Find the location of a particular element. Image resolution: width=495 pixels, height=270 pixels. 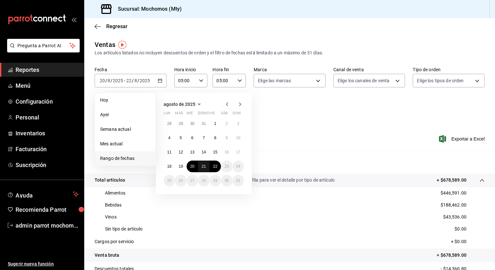

button: Tooltip marker is located at coordinates (122, 45).